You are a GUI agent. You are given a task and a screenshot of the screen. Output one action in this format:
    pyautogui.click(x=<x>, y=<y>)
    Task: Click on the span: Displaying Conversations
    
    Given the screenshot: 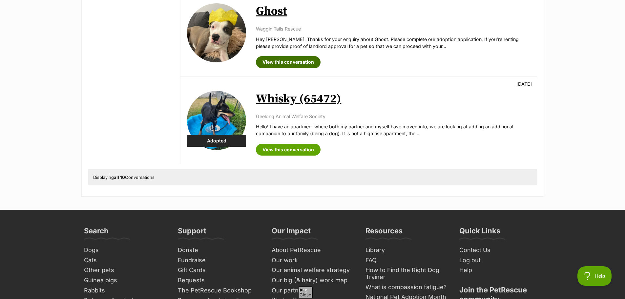 What is the action you would take?
    pyautogui.click(x=124, y=177)
    